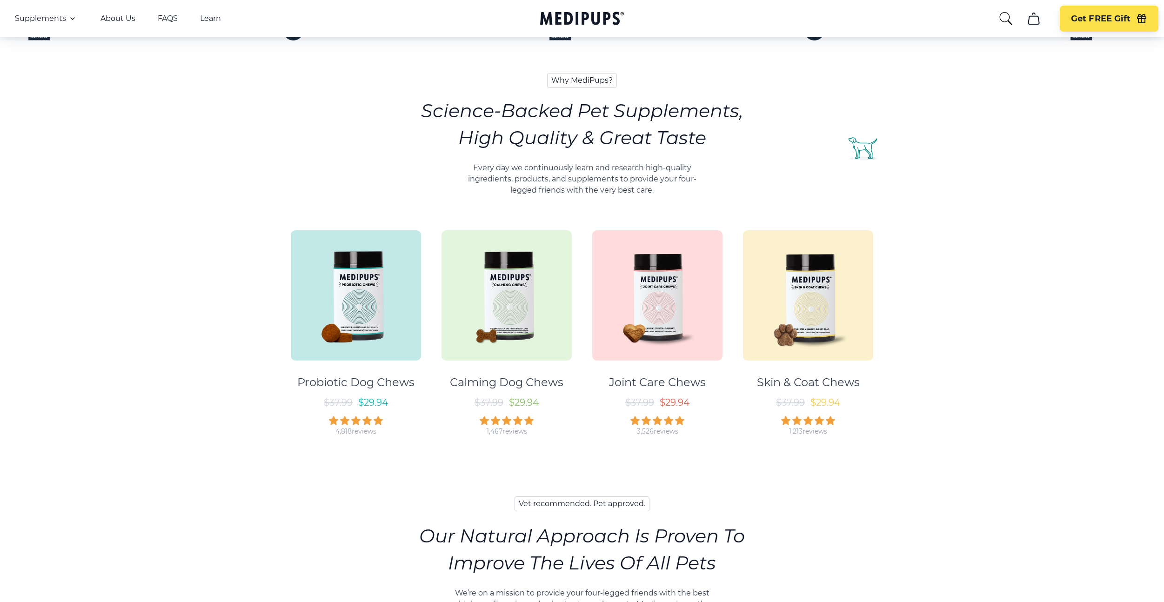 The height and width of the screenshot is (602, 1164). What do you see at coordinates (808, 329) in the screenshot?
I see `a: Skin & Coat Chews - MedipupsSkin & Coat Chews$37.99$29.941,213reviews` at bounding box center [808, 329].